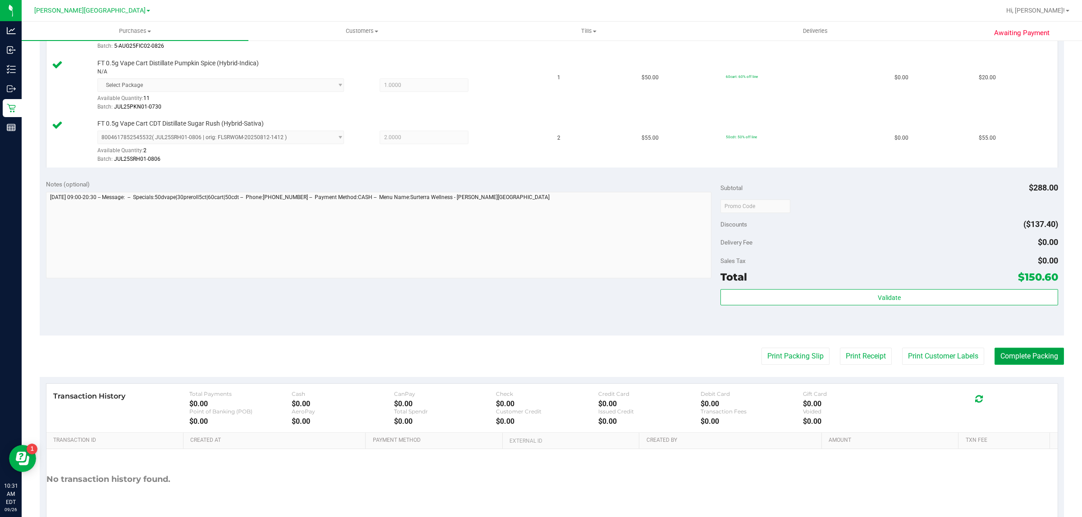 The image size is (1082, 517). I want to click on button: Print Customer Labels, so click(943, 356).